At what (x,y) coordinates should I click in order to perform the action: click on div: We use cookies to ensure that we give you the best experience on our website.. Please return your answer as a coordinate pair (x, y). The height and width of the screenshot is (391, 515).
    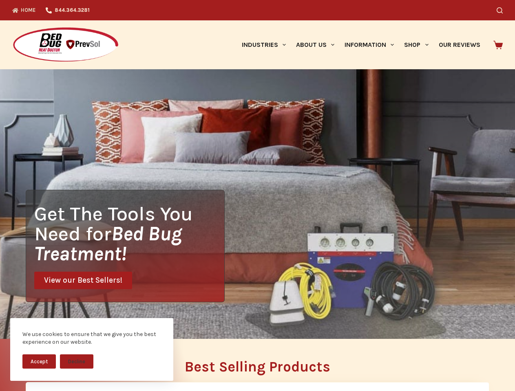
    Looking at the image, I should click on (92, 338).